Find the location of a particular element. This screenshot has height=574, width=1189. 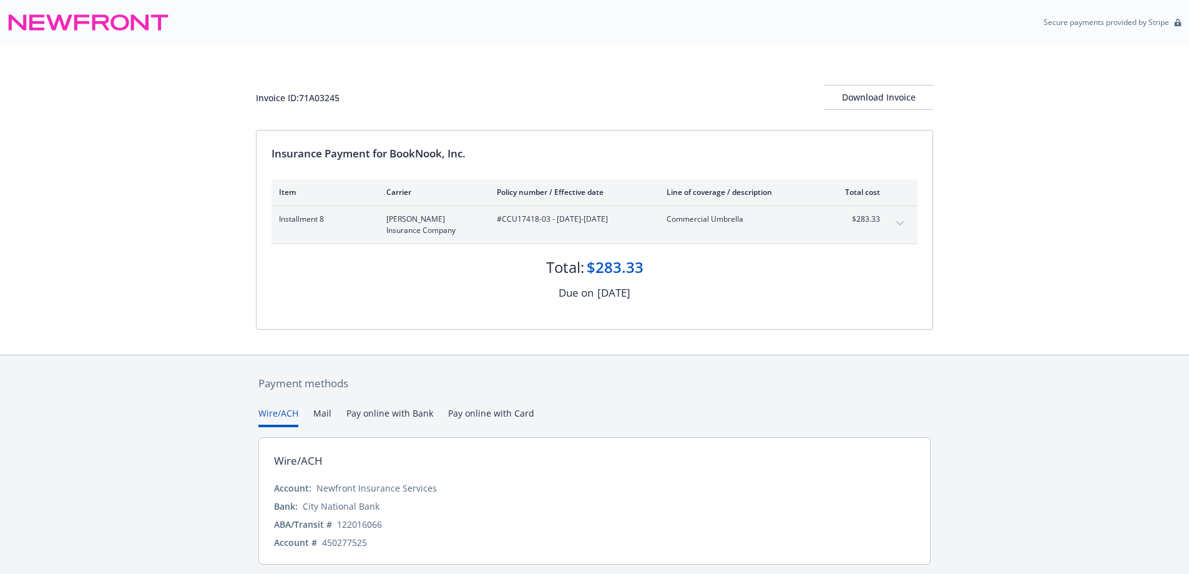

button: Download Invoice is located at coordinates (879, 97).